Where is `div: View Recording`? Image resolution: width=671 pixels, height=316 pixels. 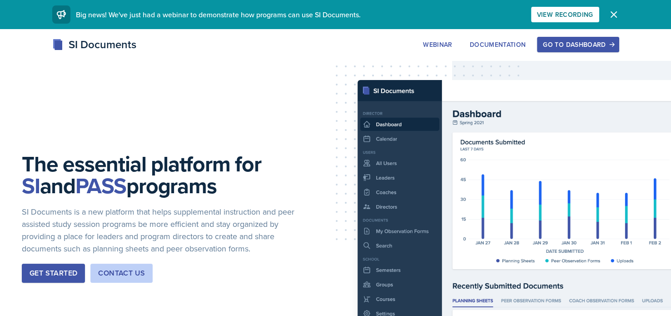
div: View Recording is located at coordinates (565, 15).